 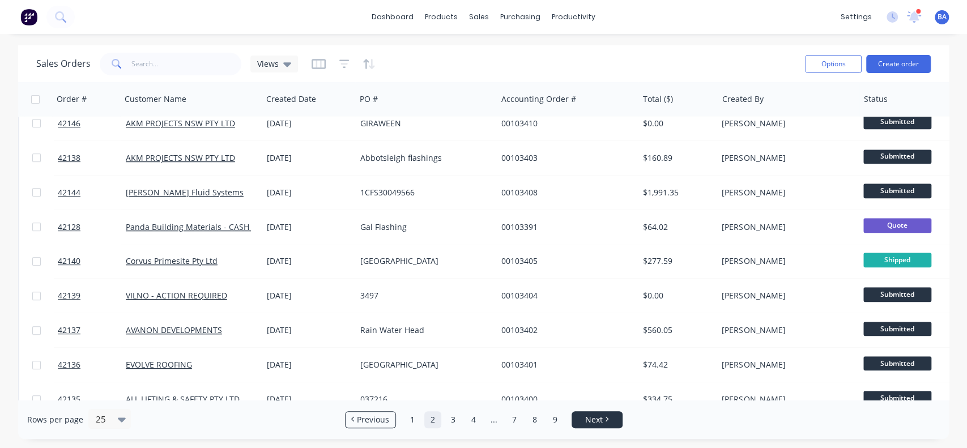 I want to click on div: $160.89, so click(x=676, y=158).